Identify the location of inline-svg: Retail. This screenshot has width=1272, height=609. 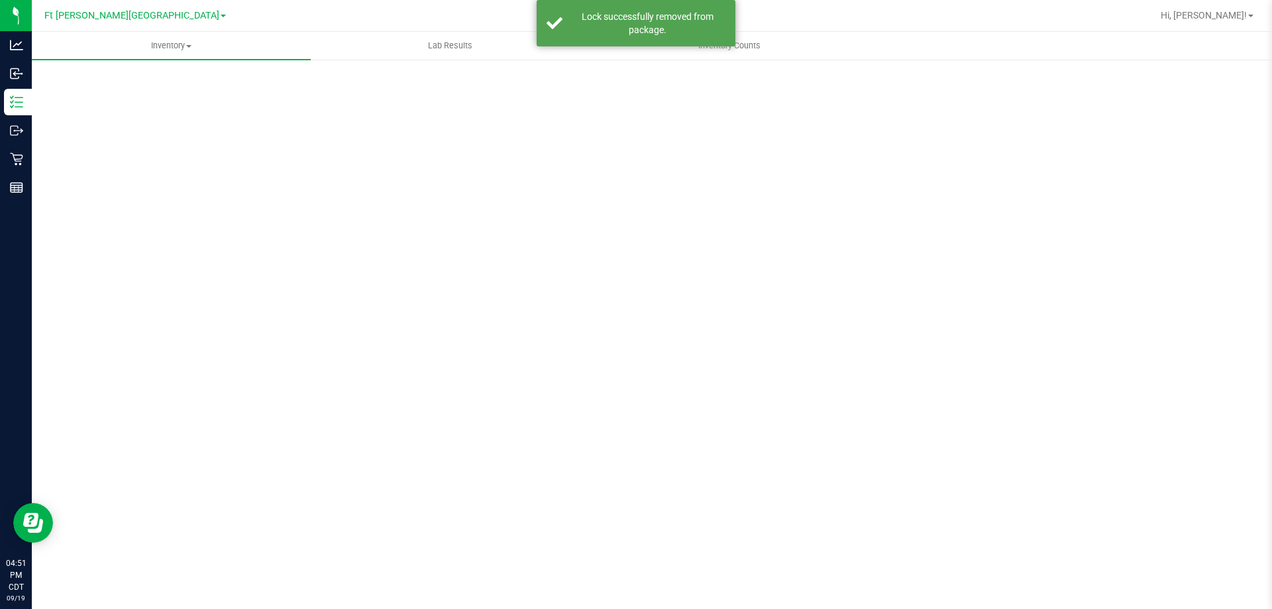
(17, 159).